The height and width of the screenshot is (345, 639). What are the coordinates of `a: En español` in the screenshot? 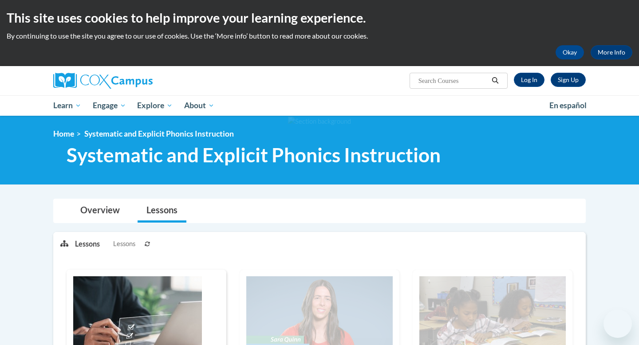 It's located at (568, 106).